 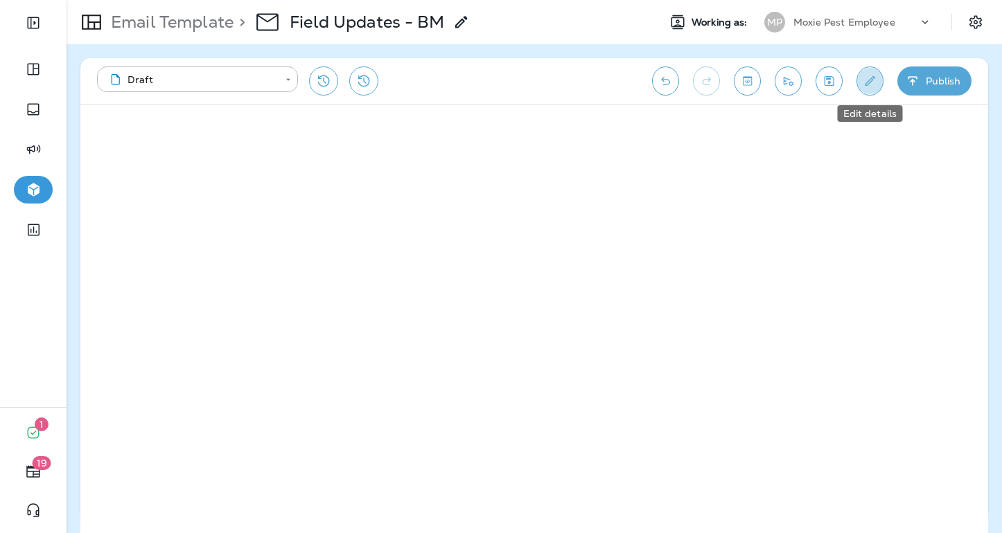 What do you see at coordinates (367, 22) in the screenshot?
I see `div: Field Updates - BM` at bounding box center [367, 22].